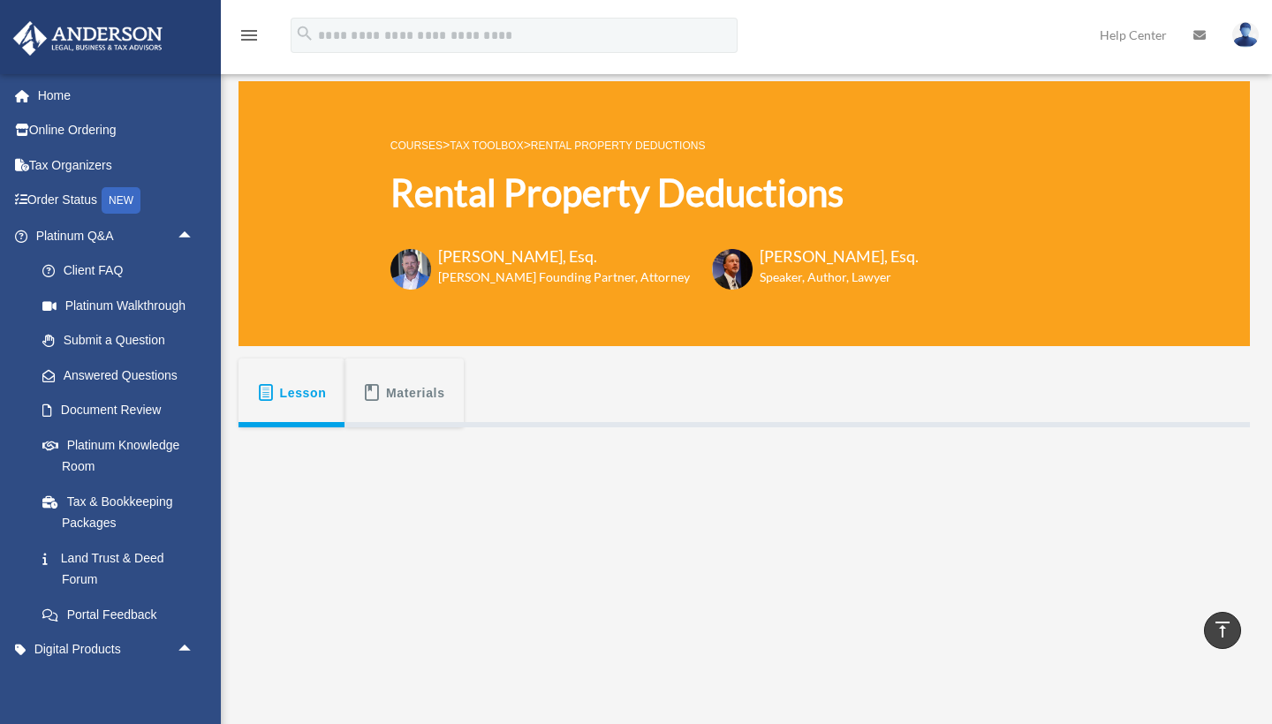 This screenshot has height=724, width=1272. What do you see at coordinates (117, 236) in the screenshot?
I see `a: Platinum Q&Aarrow_drop_up` at bounding box center [117, 236].